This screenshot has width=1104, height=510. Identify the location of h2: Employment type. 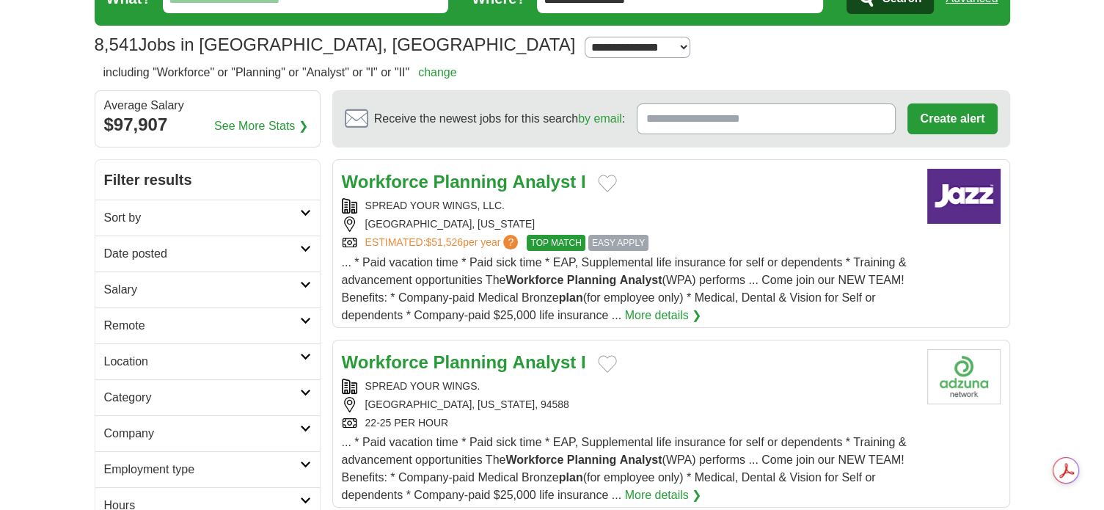
(202, 469).